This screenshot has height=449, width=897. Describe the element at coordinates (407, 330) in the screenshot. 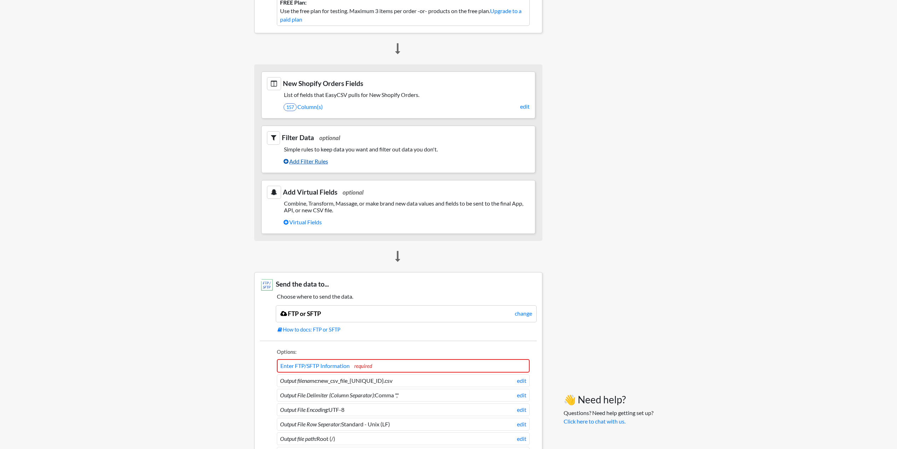

I see `a: How to docs: FTP or SFTP` at that location.